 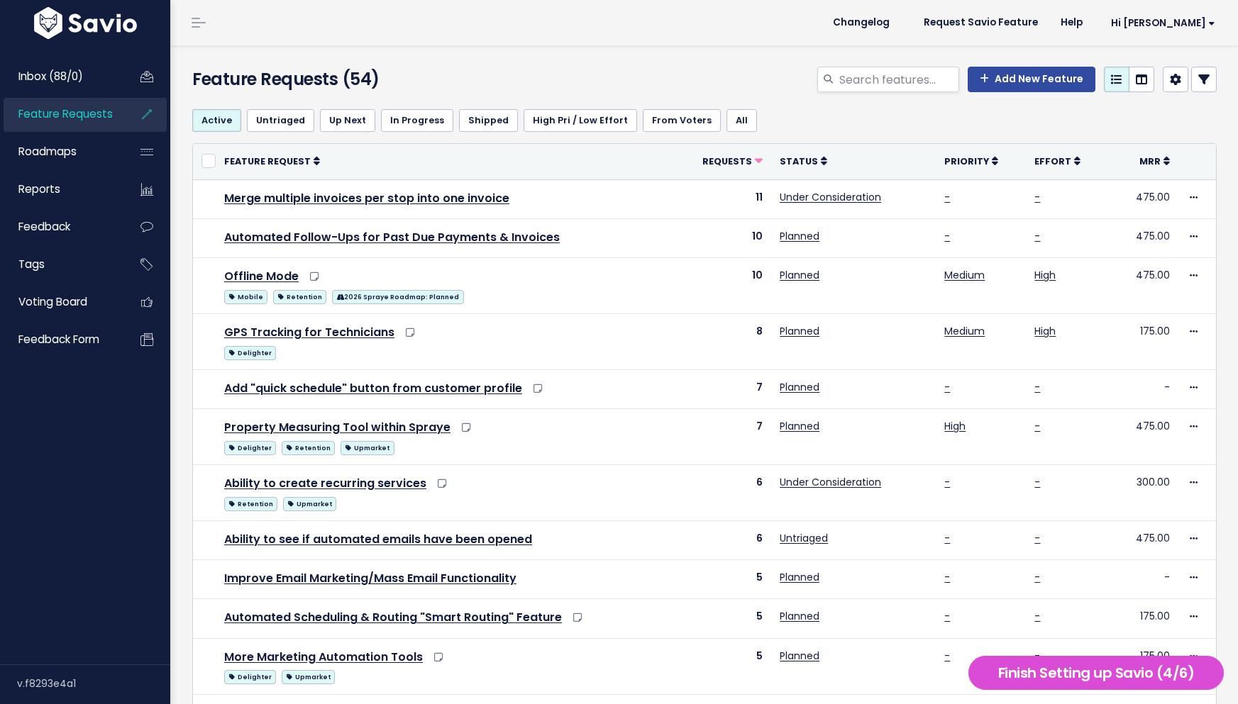 What do you see at coordinates (60, 114) in the screenshot?
I see `a: Feature Requests` at bounding box center [60, 114].